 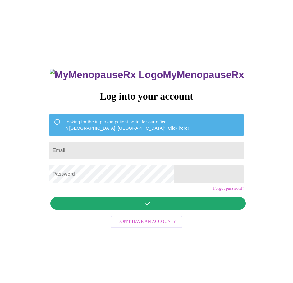 I want to click on img: MyMenopauseRx Logo, so click(x=106, y=75).